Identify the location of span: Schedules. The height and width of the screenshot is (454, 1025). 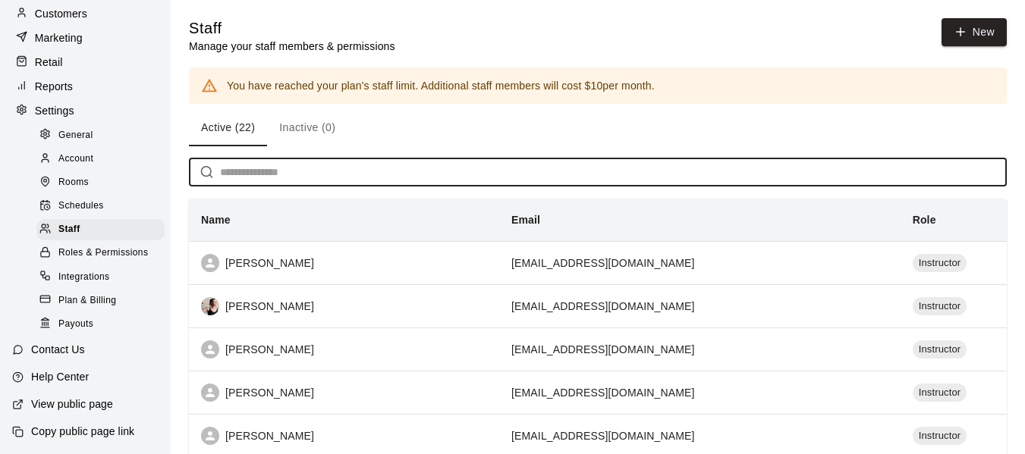
(81, 206).